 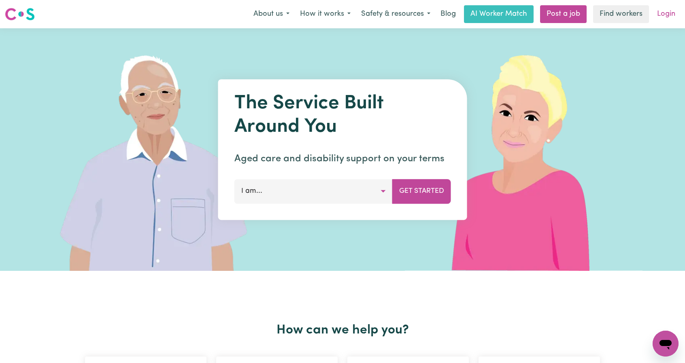 What do you see at coordinates (325, 14) in the screenshot?
I see `button: How it works` at bounding box center [325, 14].